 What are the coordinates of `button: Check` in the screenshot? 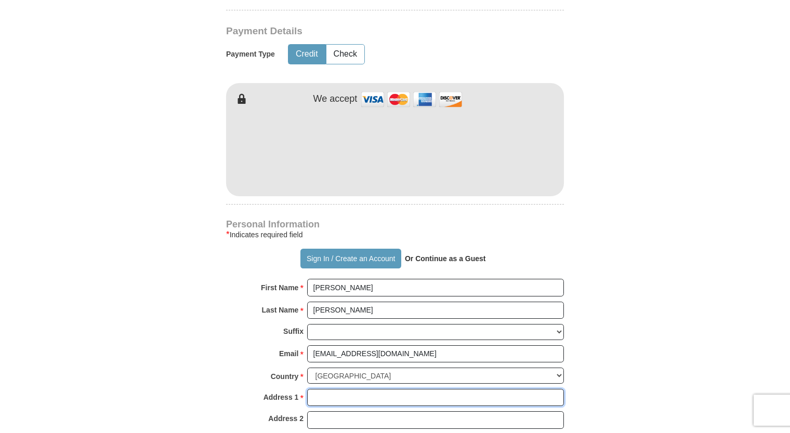 It's located at (345, 54).